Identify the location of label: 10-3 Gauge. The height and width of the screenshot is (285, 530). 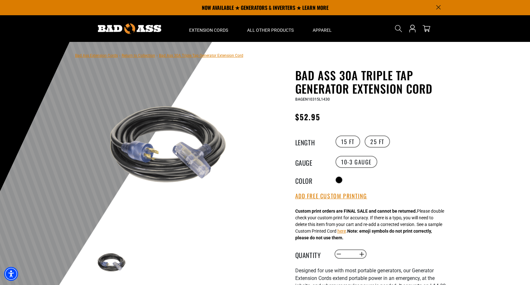
(357, 162).